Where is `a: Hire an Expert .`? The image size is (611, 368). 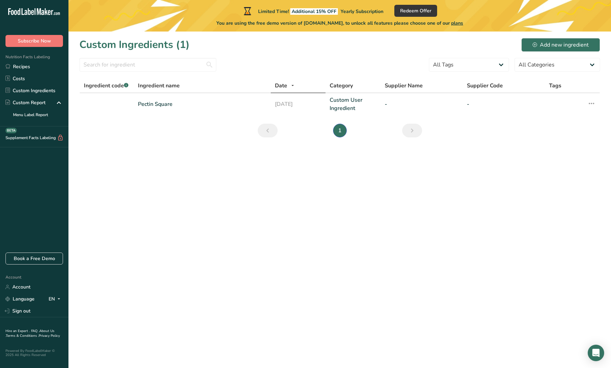
a: Hire an Expert . is located at coordinates (17, 331).